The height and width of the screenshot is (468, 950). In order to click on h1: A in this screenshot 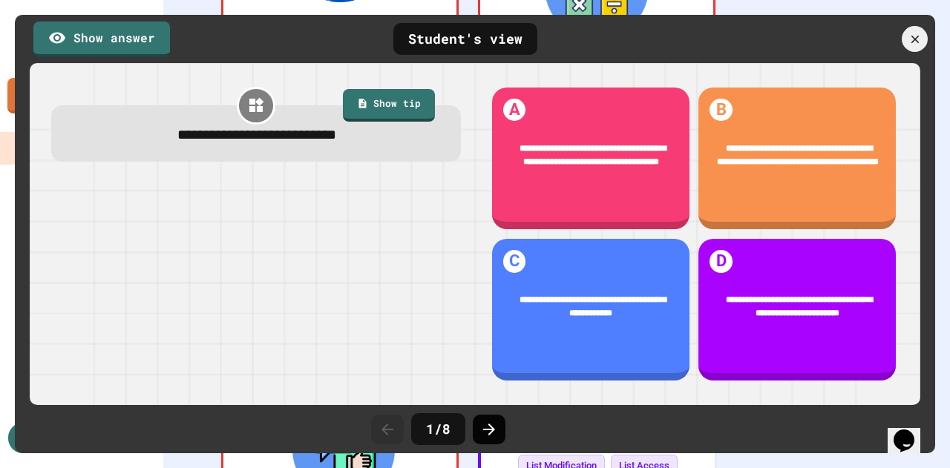, I will do `click(514, 110)`.